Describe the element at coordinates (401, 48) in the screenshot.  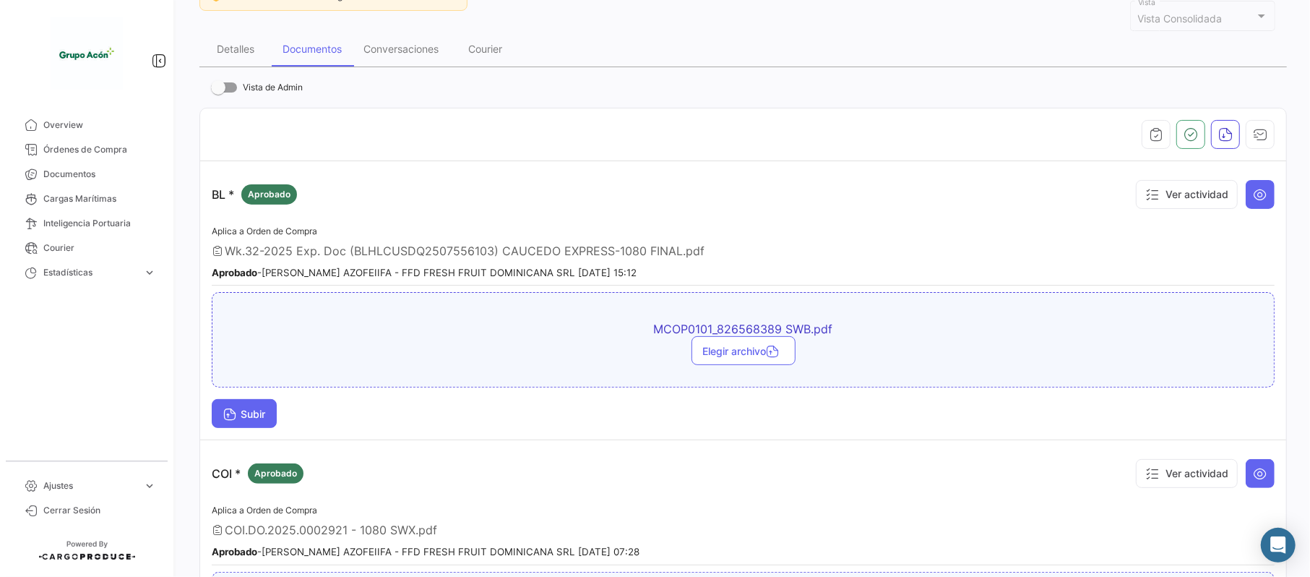
I see `div: Conversaciones` at that location.